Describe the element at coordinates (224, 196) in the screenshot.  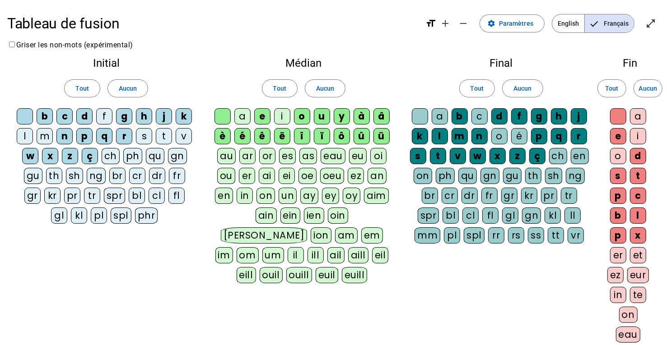
I see `div: en` at that location.